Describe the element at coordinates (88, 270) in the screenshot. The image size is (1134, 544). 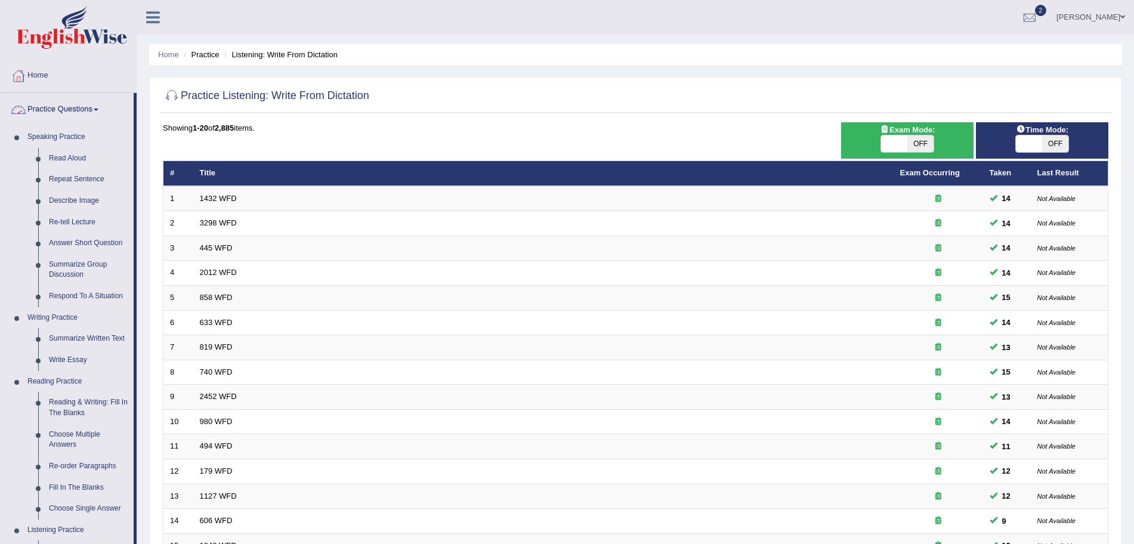
I see `a: Summarize Group Discussion` at that location.